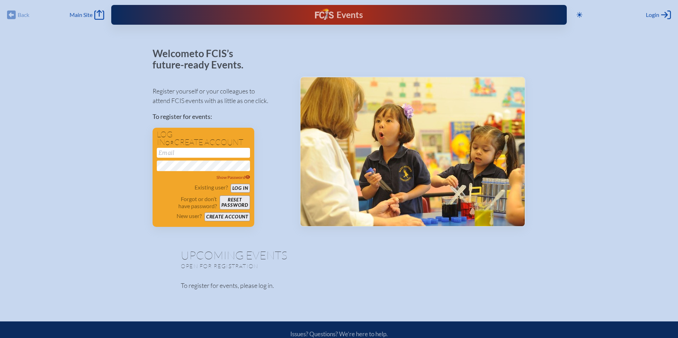  I want to click on button: Resetpassword, so click(235, 203).